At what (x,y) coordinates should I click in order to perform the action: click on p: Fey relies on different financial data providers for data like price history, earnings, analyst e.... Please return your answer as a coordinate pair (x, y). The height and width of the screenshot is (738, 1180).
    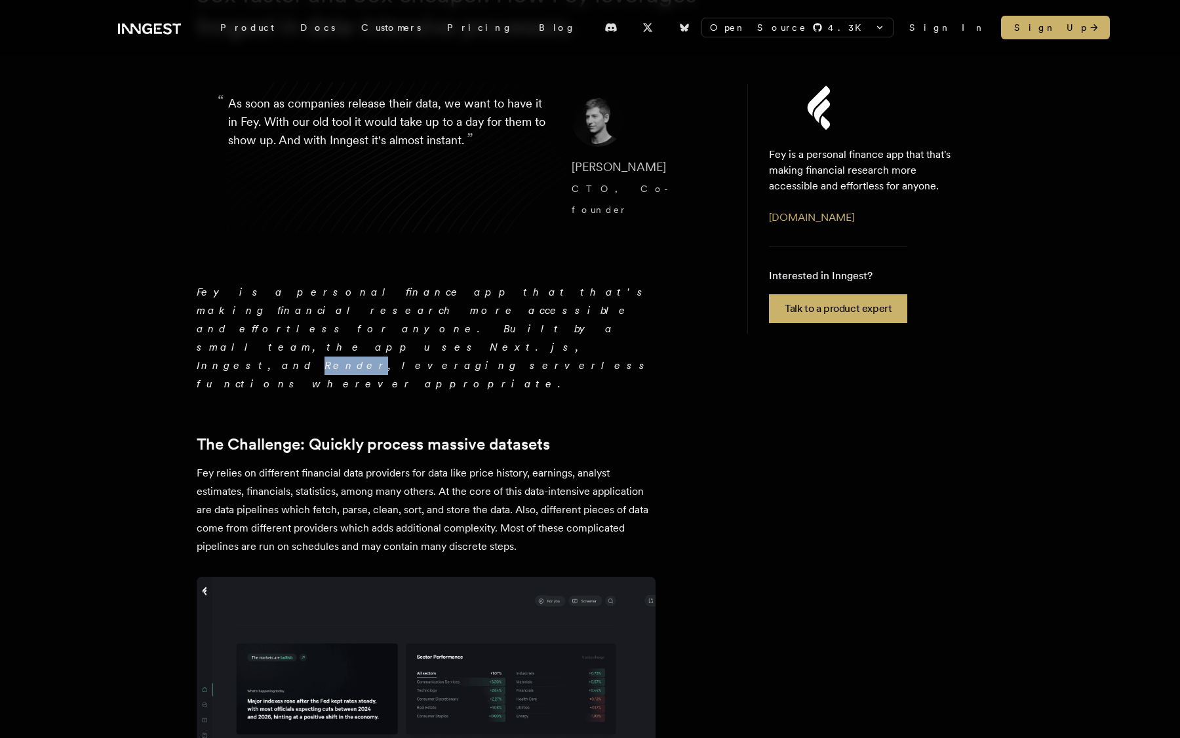
    Looking at the image, I should click on (426, 510).